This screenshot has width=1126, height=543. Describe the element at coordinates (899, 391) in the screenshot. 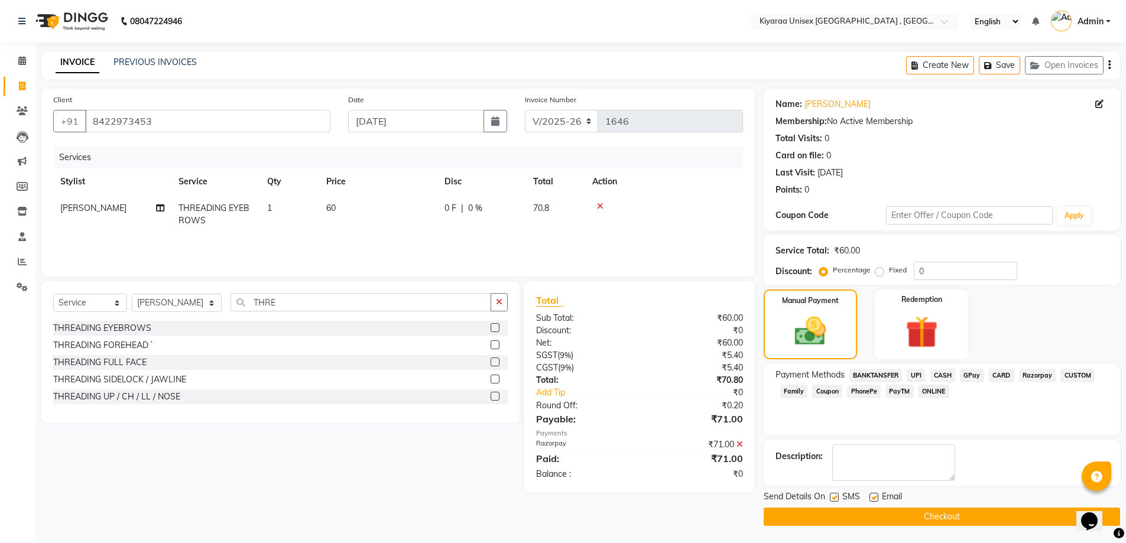

I see `span: PayTM` at that location.